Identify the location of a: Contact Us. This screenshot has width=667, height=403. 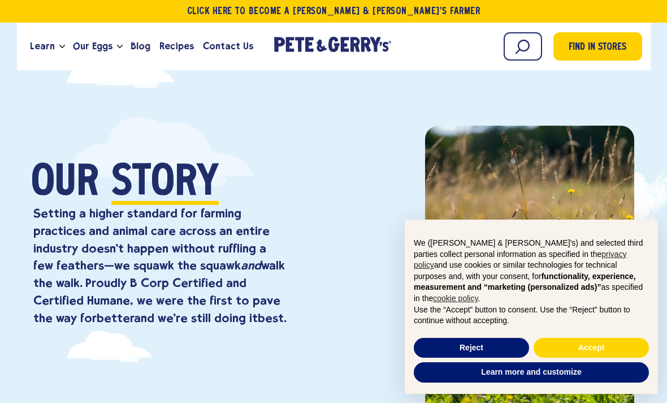
(228, 46).